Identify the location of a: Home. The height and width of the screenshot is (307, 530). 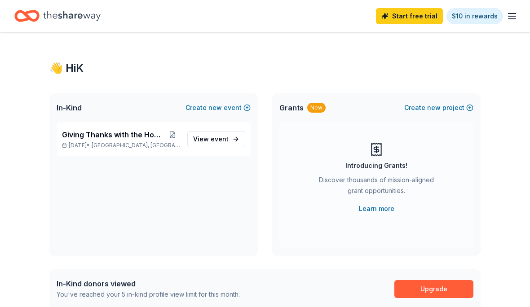
(58, 16).